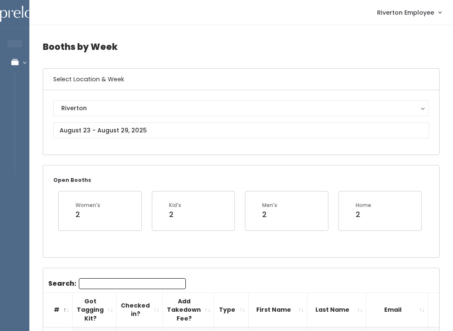  I want to click on div: Kid's, so click(175, 206).